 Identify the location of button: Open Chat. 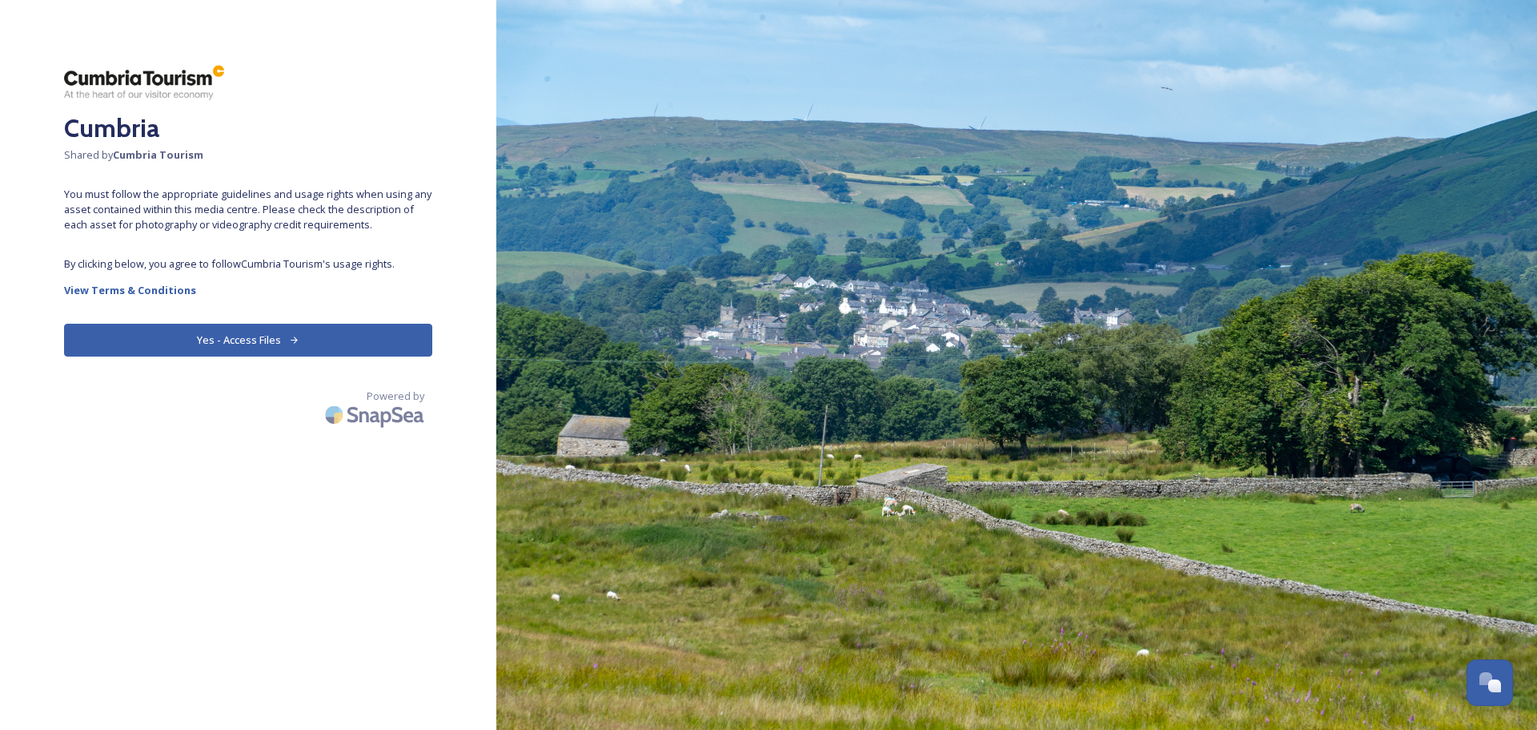
(1490, 682).